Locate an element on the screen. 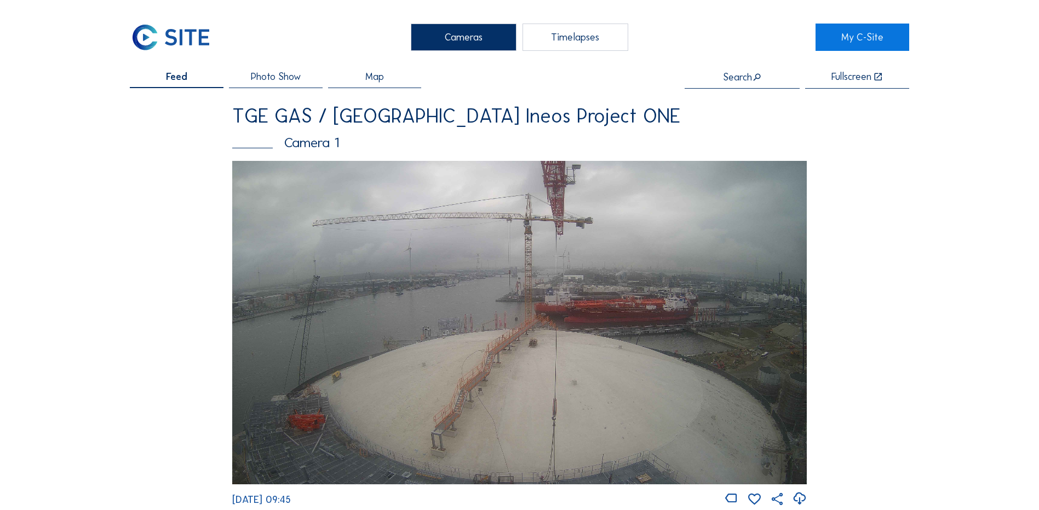 The image size is (1039, 510). span: Feed is located at coordinates (176, 77).